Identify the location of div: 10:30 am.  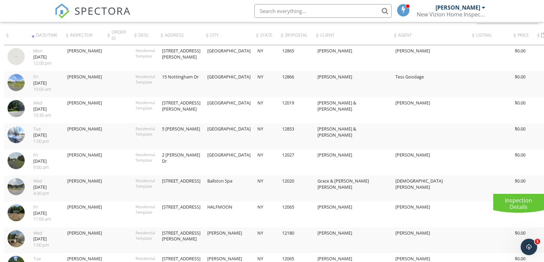
(47, 116).